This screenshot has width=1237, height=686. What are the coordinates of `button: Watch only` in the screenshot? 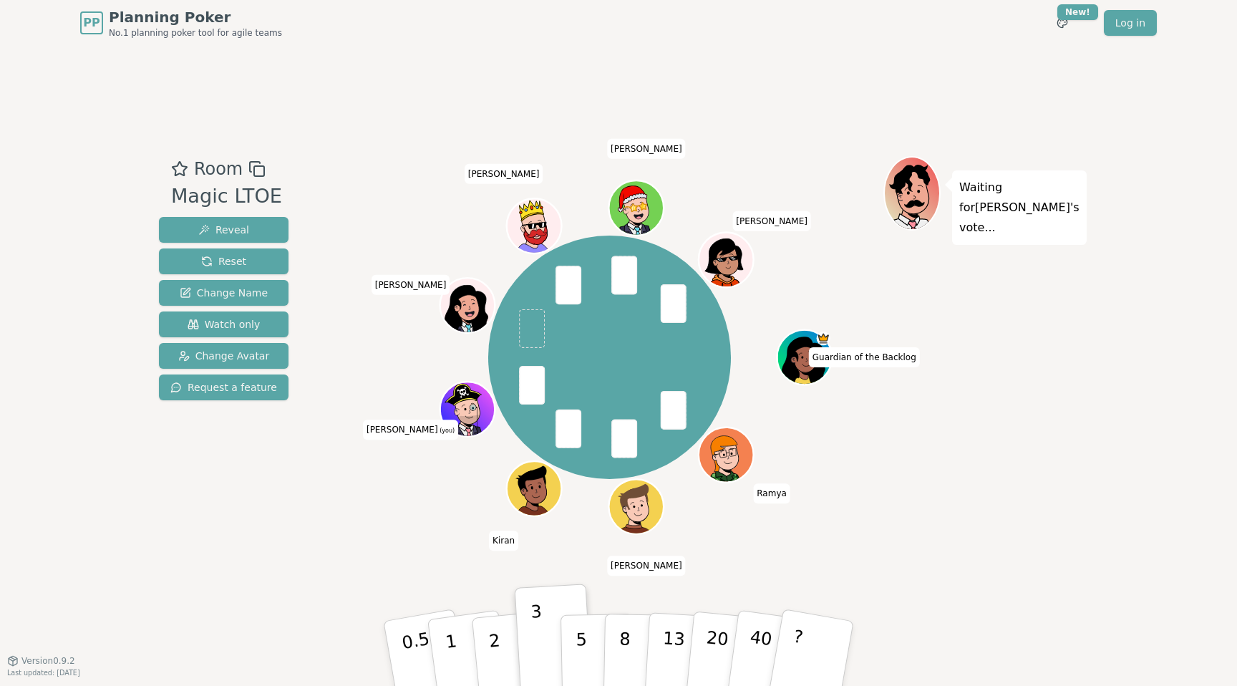 It's located at (223, 324).